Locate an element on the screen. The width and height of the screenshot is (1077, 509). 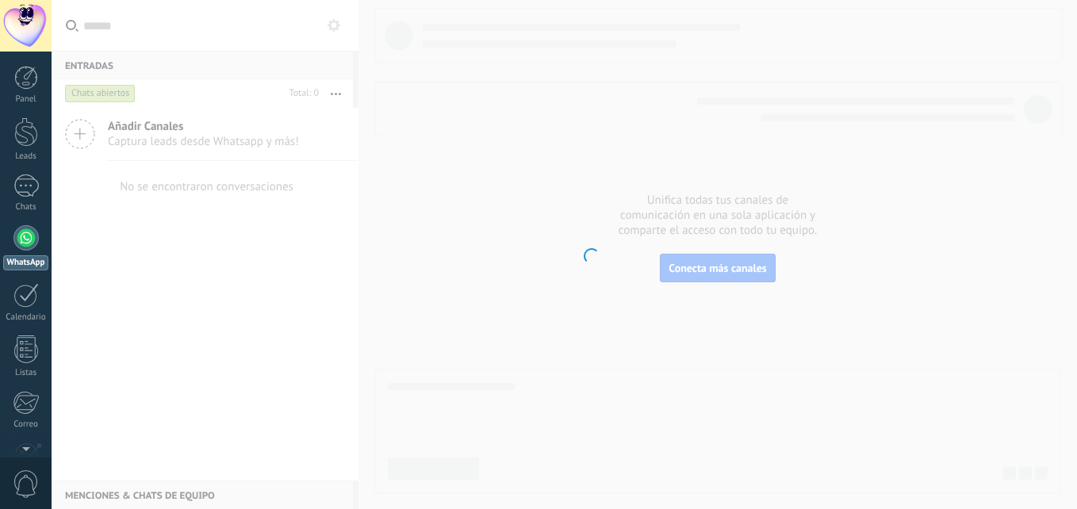
div: Leads is located at coordinates (26, 156).